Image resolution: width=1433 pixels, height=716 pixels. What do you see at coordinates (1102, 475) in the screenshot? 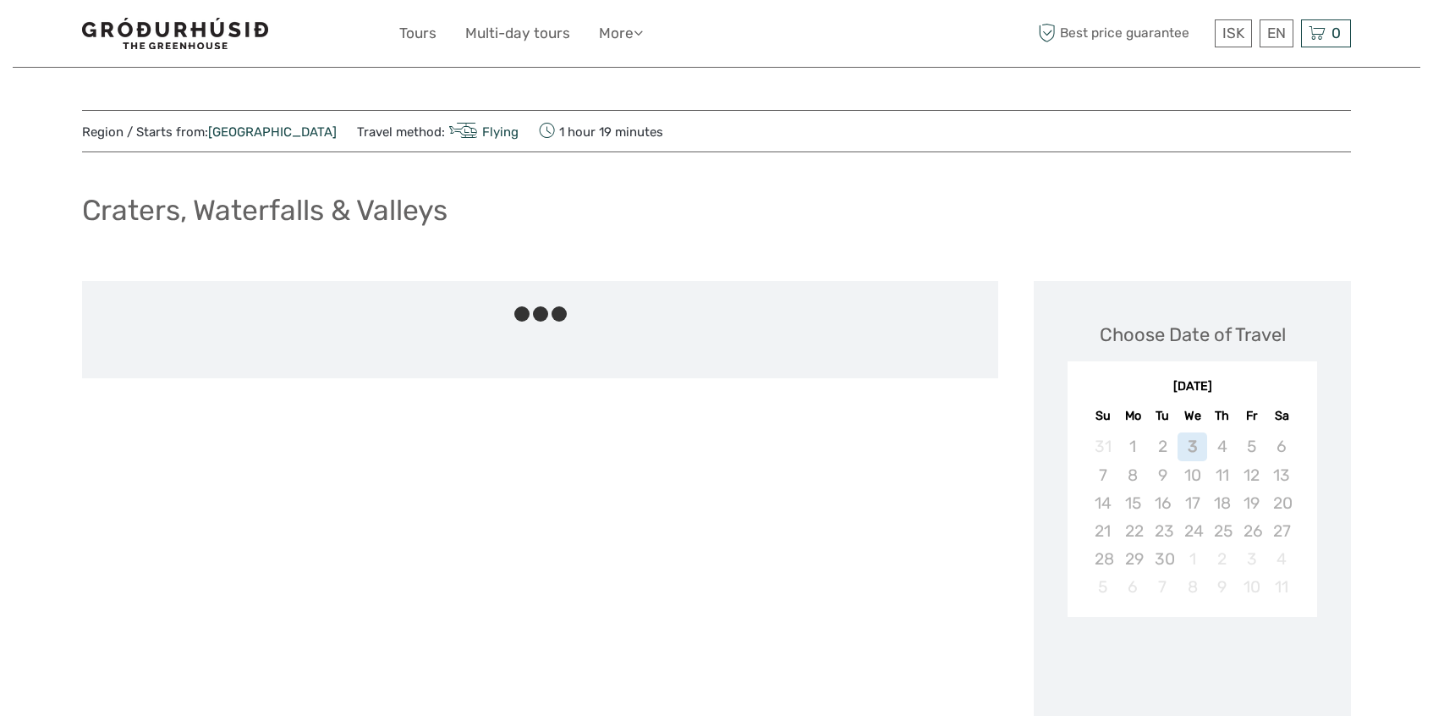
I see `div: Not available Sunday, September 7th, 2025` at bounding box center [1102, 475].